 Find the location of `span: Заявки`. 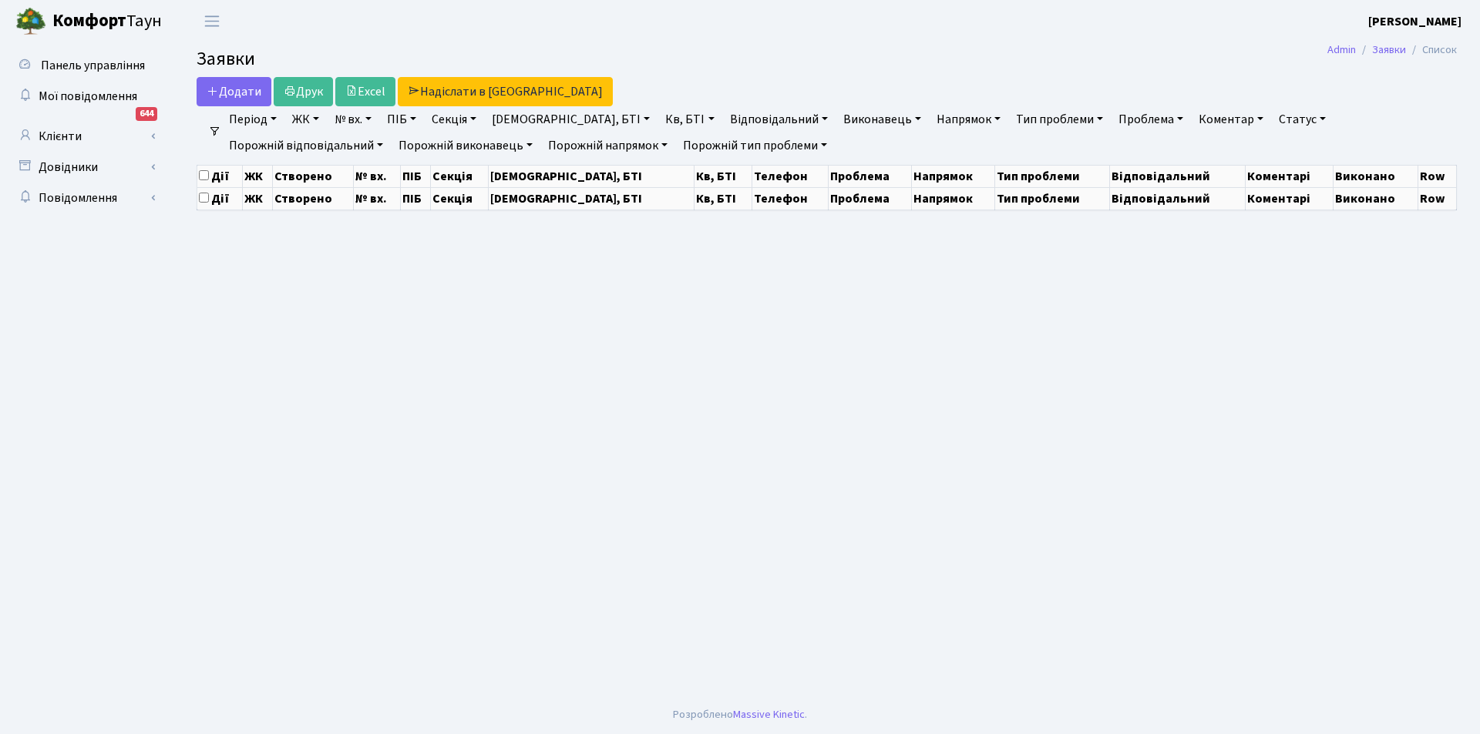

span: Заявки is located at coordinates (226, 59).